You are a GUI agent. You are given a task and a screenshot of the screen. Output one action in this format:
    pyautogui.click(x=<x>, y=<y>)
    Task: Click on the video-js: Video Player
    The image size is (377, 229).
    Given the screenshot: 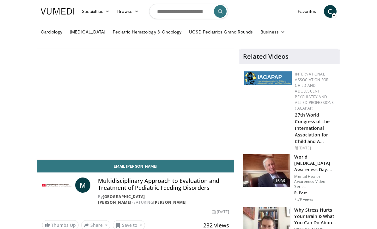 What is the action you would take?
    pyautogui.click(x=135, y=104)
    